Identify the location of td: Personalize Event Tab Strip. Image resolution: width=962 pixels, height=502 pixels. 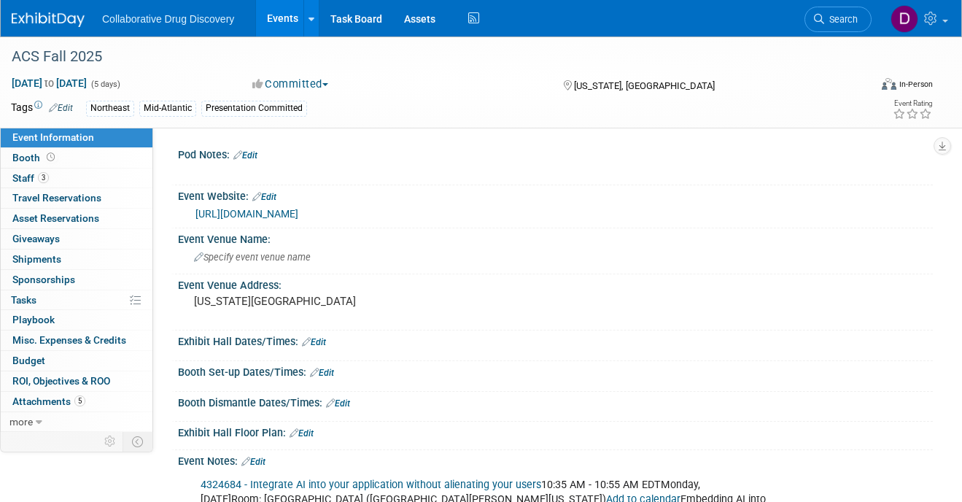
(110, 441).